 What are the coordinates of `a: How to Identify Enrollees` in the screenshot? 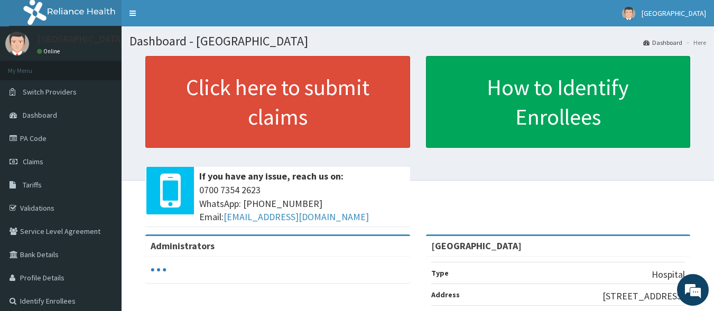 It's located at (558, 102).